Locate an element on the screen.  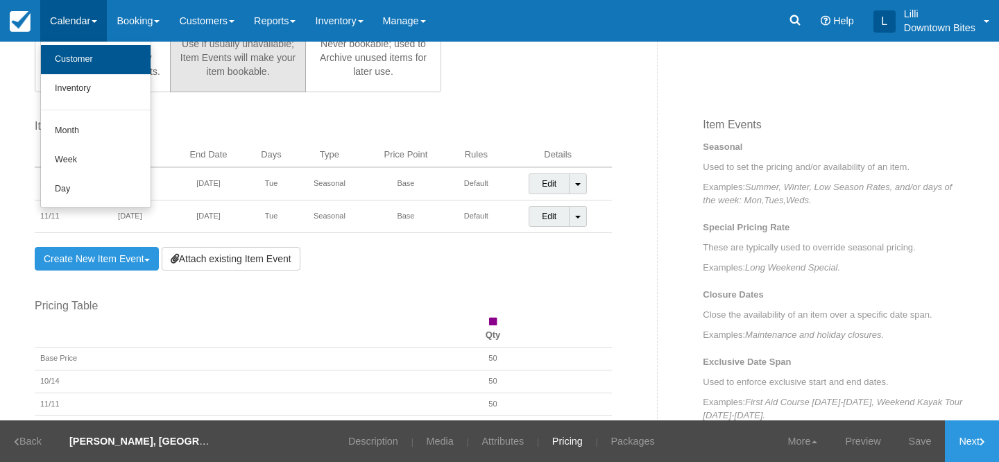
a: More is located at coordinates (802, 441).